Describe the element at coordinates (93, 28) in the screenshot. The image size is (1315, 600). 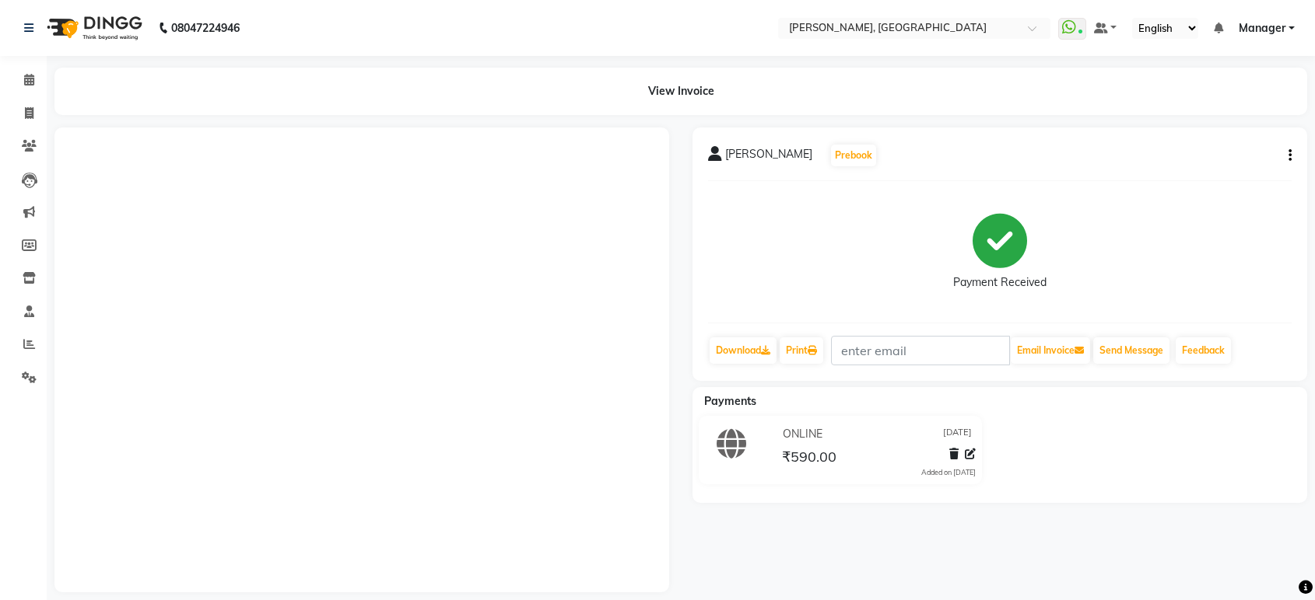
I see `img: logo` at that location.